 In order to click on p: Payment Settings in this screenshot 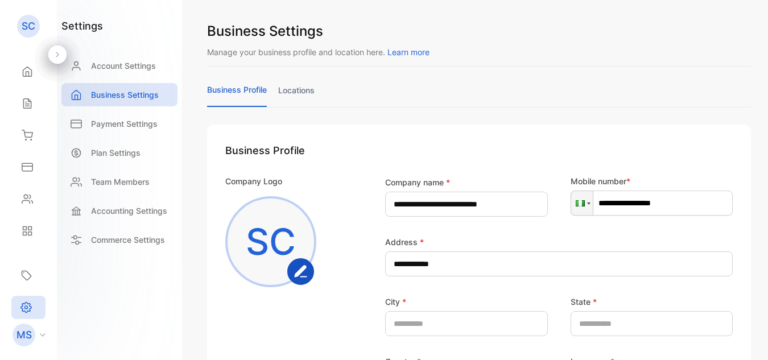, I will do `click(124, 123)`.